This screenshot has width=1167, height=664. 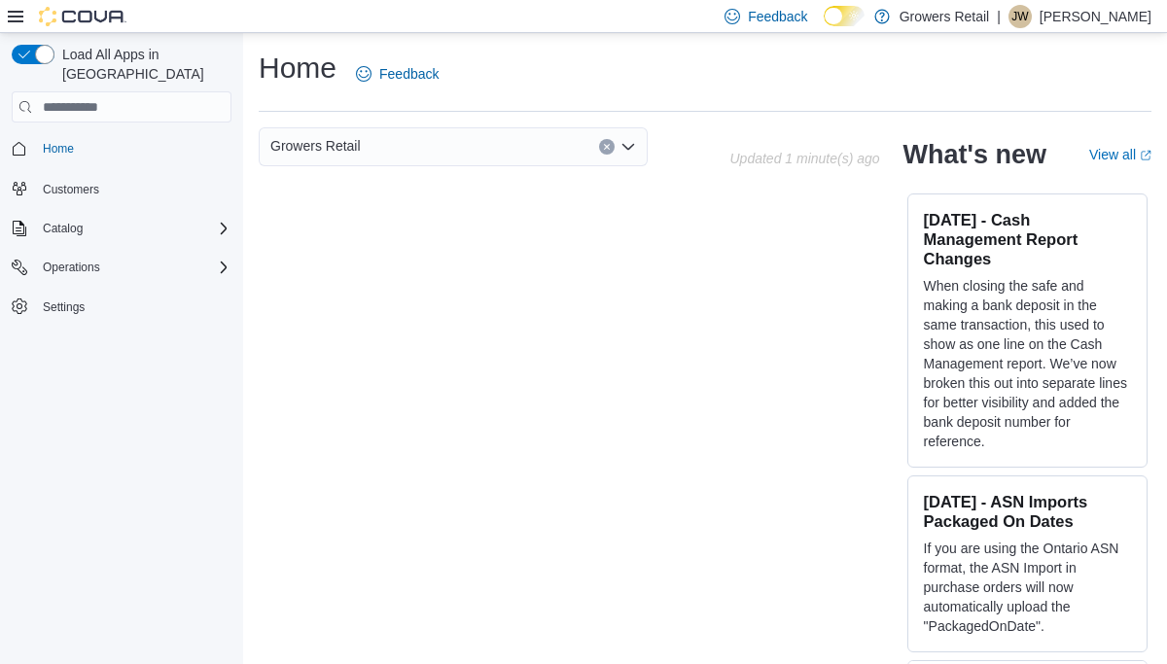 What do you see at coordinates (122, 188) in the screenshot?
I see `button: Customers` at bounding box center [122, 188].